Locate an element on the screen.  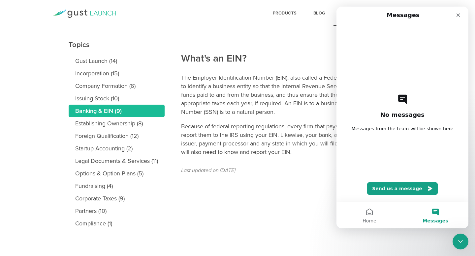
div: Close is located at coordinates (122, 9).